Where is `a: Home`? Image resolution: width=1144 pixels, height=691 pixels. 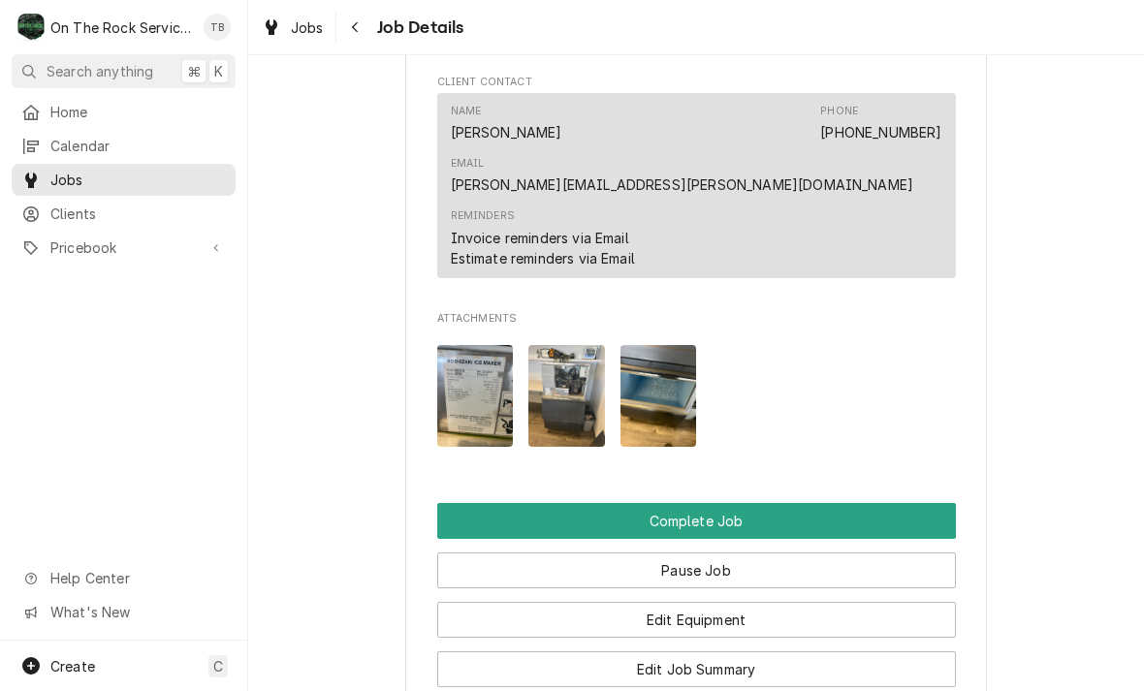
a: Home is located at coordinates (123, 111).